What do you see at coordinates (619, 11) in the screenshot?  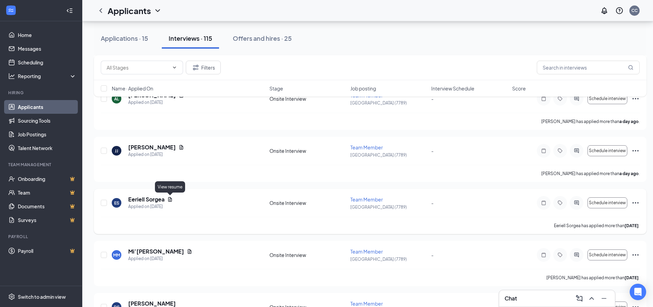 I see `svg: QuestionInfo` at bounding box center [619, 11].